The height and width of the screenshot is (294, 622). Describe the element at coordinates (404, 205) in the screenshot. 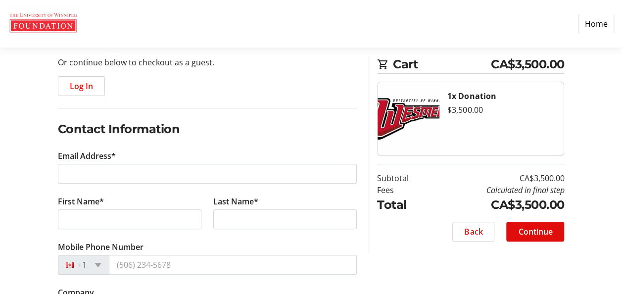

I see `td: Total` at that location.